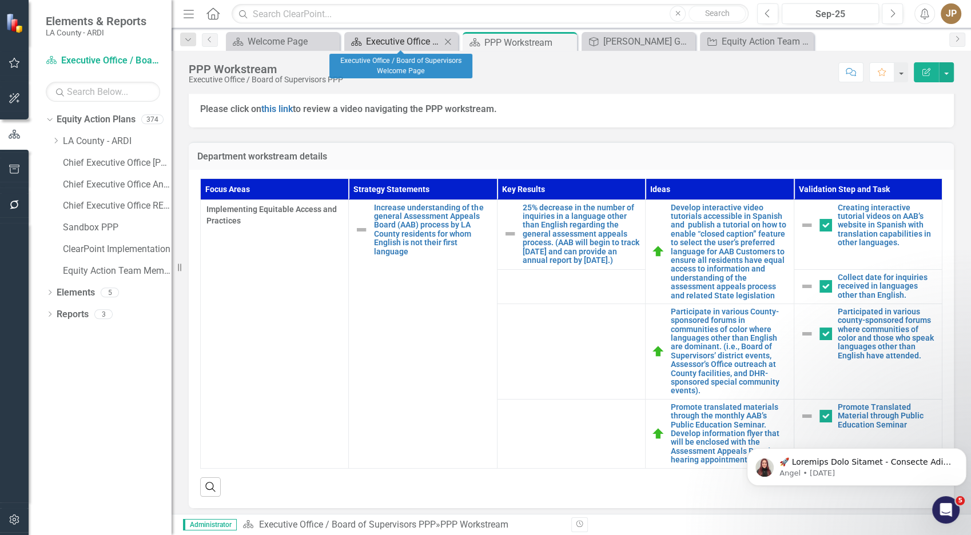 This screenshot has height=535, width=971. Describe the element at coordinates (266, 79) in the screenshot. I see `div: Executive Office / Board of Supervisors PPP` at that location.